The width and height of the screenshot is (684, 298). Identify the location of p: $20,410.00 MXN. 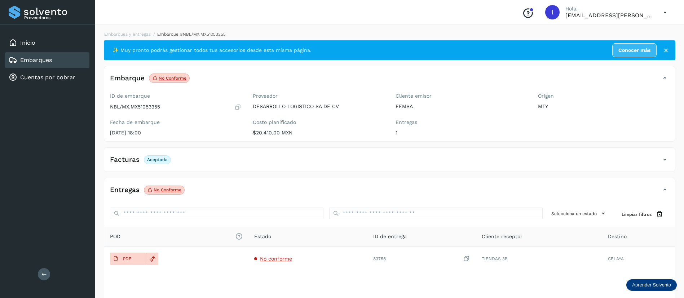
(319, 133).